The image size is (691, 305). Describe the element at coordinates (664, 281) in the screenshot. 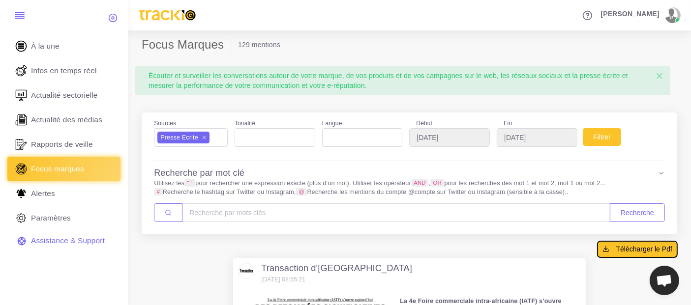

I see `div: Ouvrir le chat` at that location.